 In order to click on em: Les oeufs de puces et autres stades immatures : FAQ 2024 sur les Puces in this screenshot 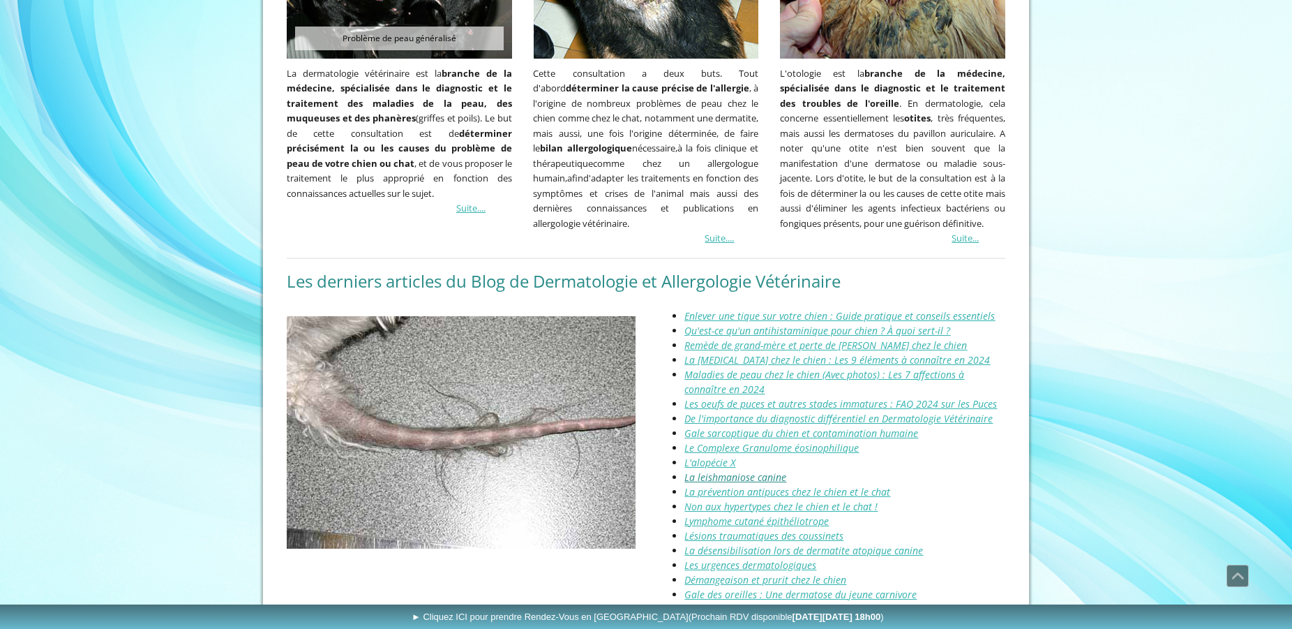, I will do `click(841, 403)`.